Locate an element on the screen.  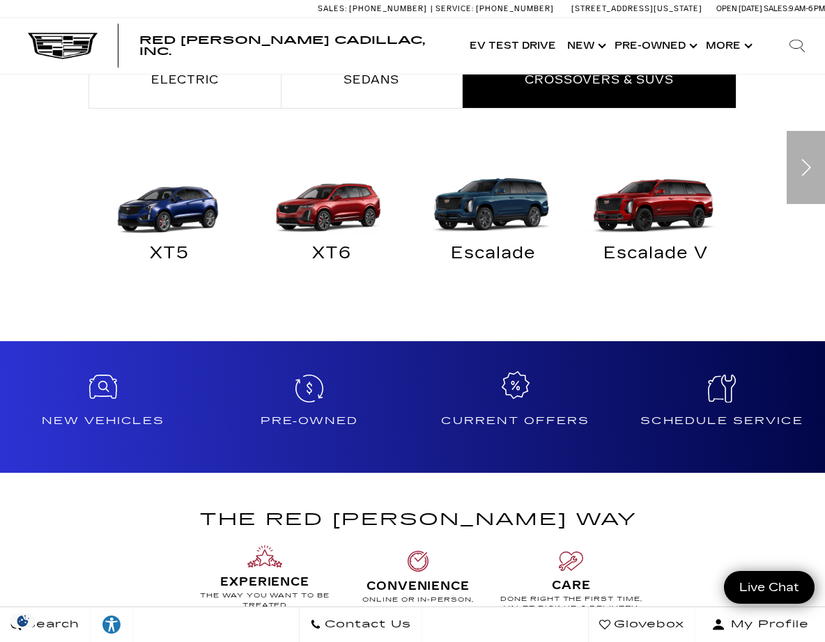
strong: Care is located at coordinates (571, 585).